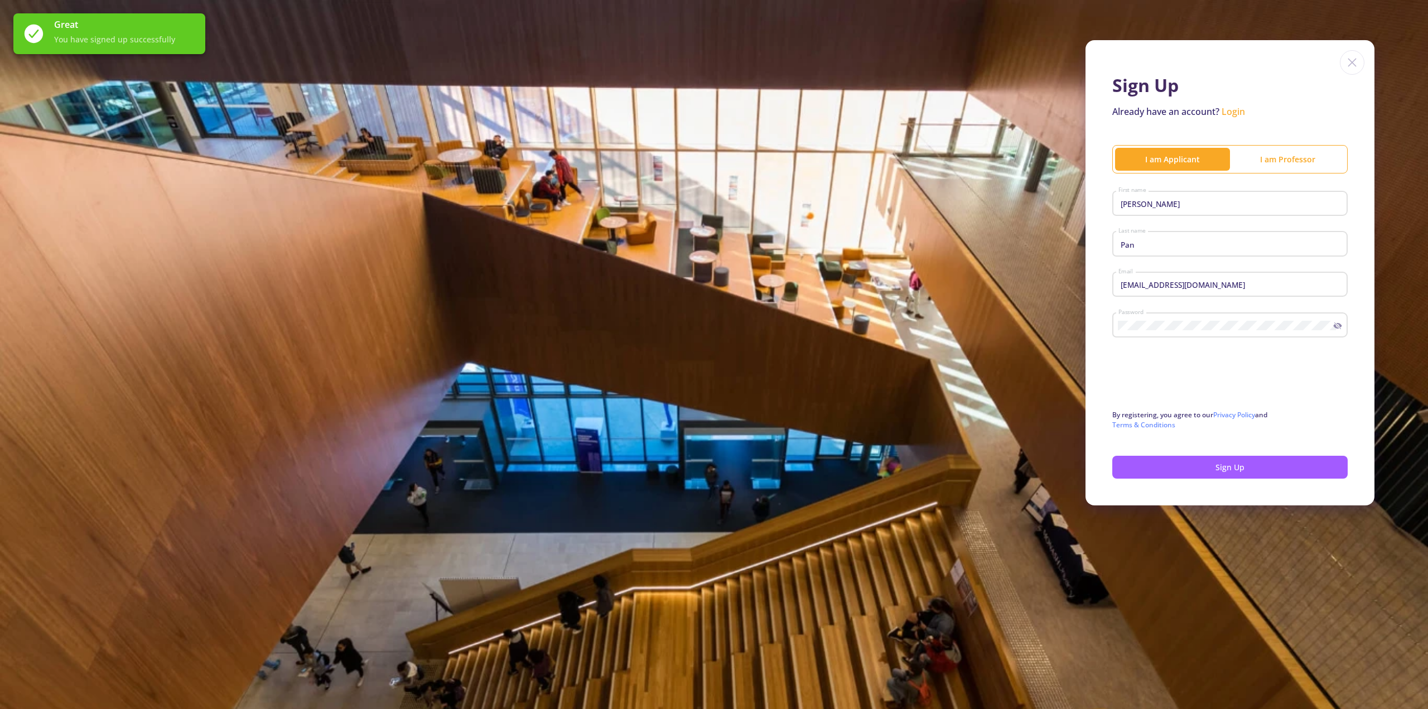  I want to click on div: I am Professor, so click(1288, 159).